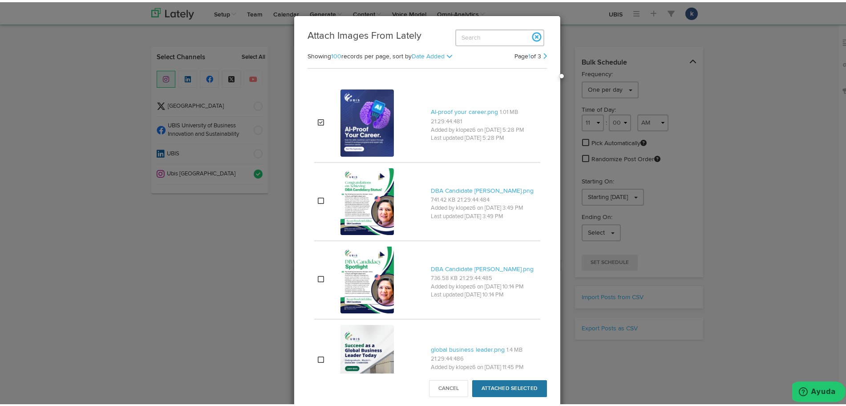  Describe the element at coordinates (31, 10) in the screenshot. I see `span: Ayuda` at that location.